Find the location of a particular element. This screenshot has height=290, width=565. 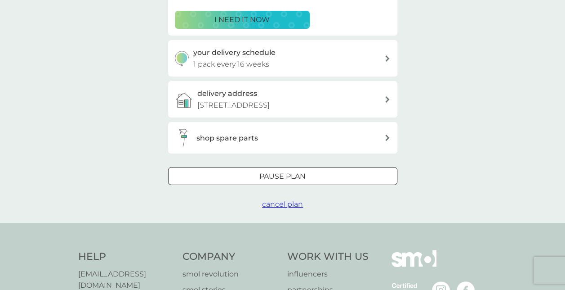

button: shop spare parts is located at coordinates (283, 138).